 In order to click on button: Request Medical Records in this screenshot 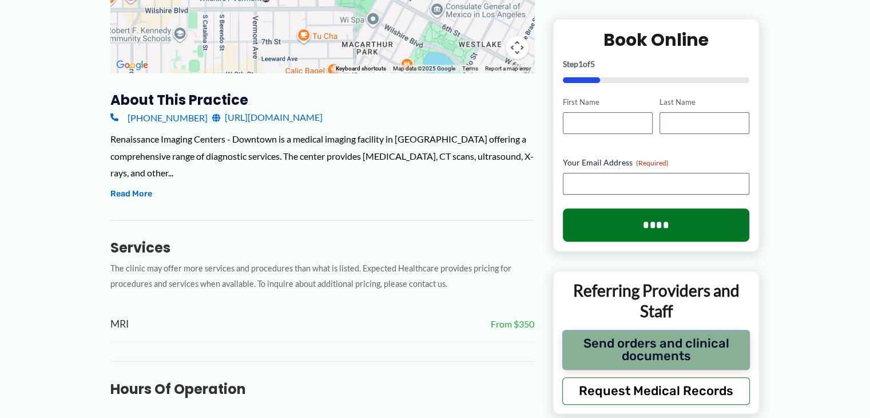, I will do `click(656, 390)`.